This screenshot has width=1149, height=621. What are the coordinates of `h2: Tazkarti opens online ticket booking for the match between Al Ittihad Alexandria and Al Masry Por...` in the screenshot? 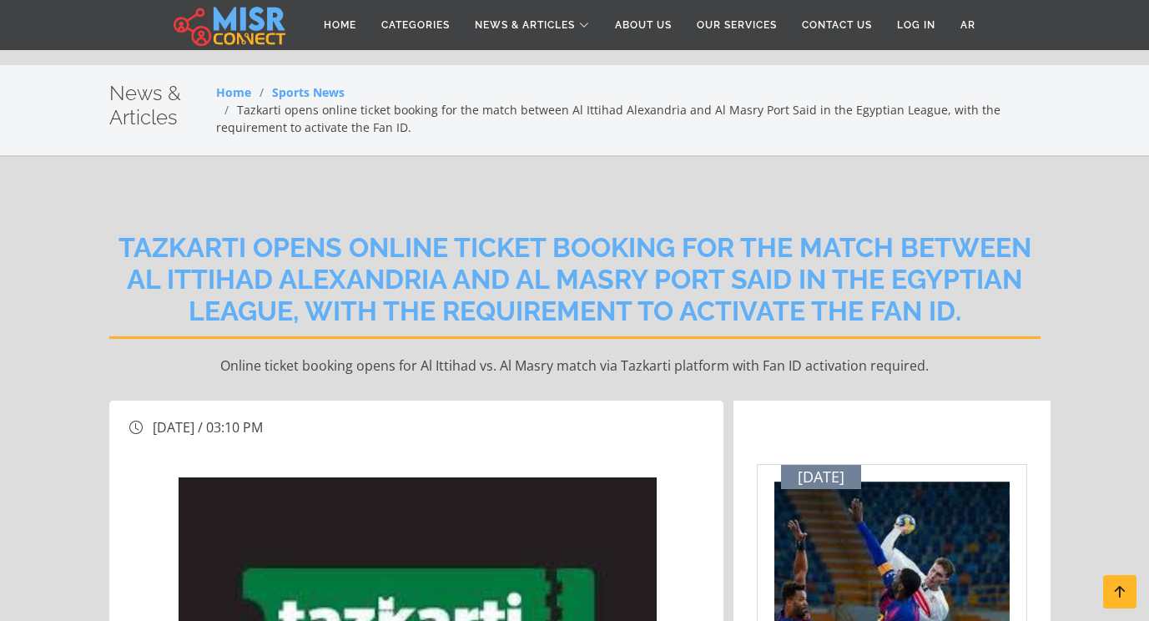 It's located at (575, 285).